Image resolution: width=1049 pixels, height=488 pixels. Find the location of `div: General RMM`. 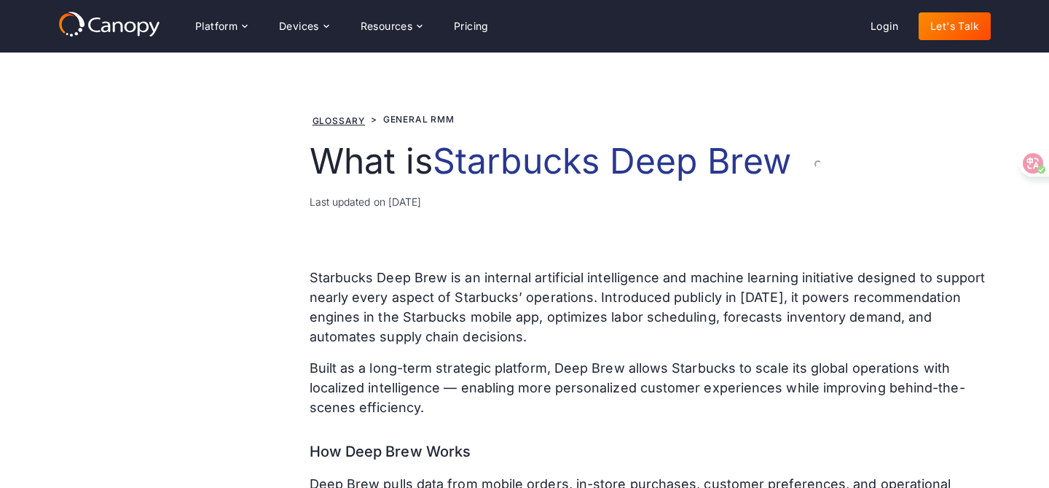

div: General RMM is located at coordinates (419, 120).